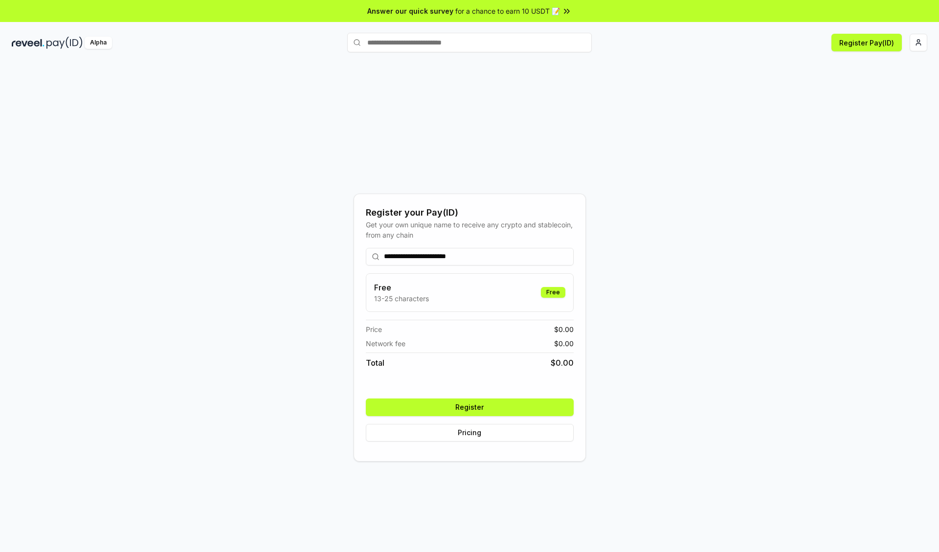 This screenshot has height=552, width=939. What do you see at coordinates (470, 213) in the screenshot?
I see `div: Register your Pay(ID)` at bounding box center [470, 213].